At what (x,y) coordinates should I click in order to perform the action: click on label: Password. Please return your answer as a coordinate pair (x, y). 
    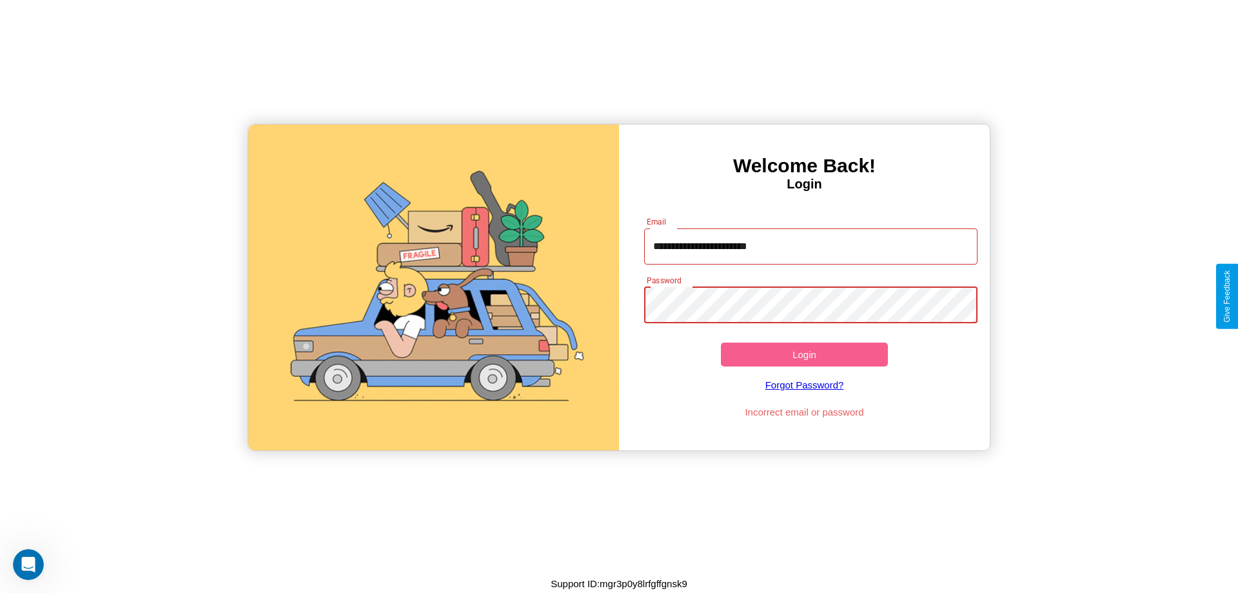
    Looking at the image, I should click on (664, 280).